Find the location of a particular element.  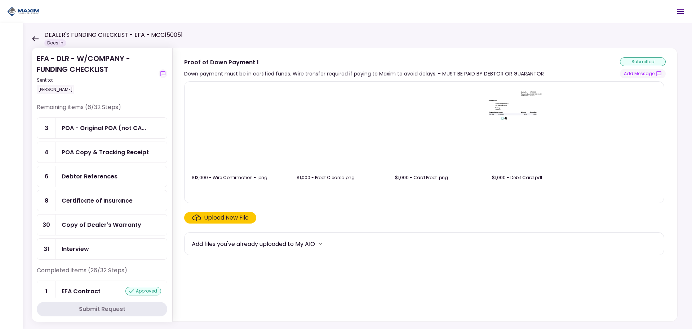

div: Proof of Down Payment 1Down payment must be in certified funds. Wire transfer required if paying ... is located at coordinates (425, 184).